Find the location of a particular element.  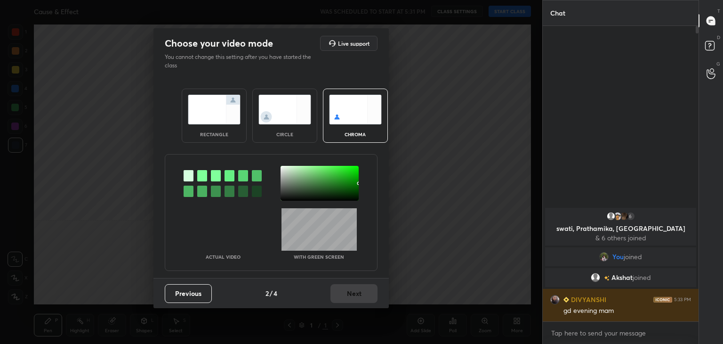

img: 3 is located at coordinates (618, 216).